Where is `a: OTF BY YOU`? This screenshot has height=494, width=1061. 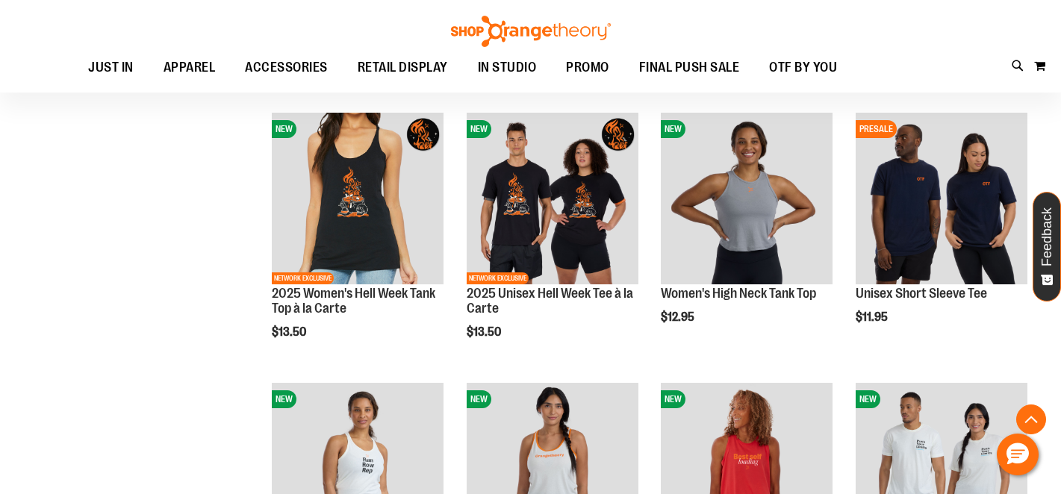 a: OTF BY YOU is located at coordinates (802, 68).